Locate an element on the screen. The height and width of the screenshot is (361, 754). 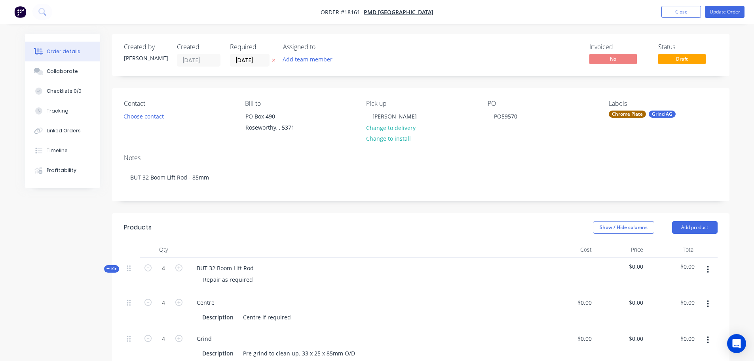
button: Profitability is located at coordinates (63, 170).